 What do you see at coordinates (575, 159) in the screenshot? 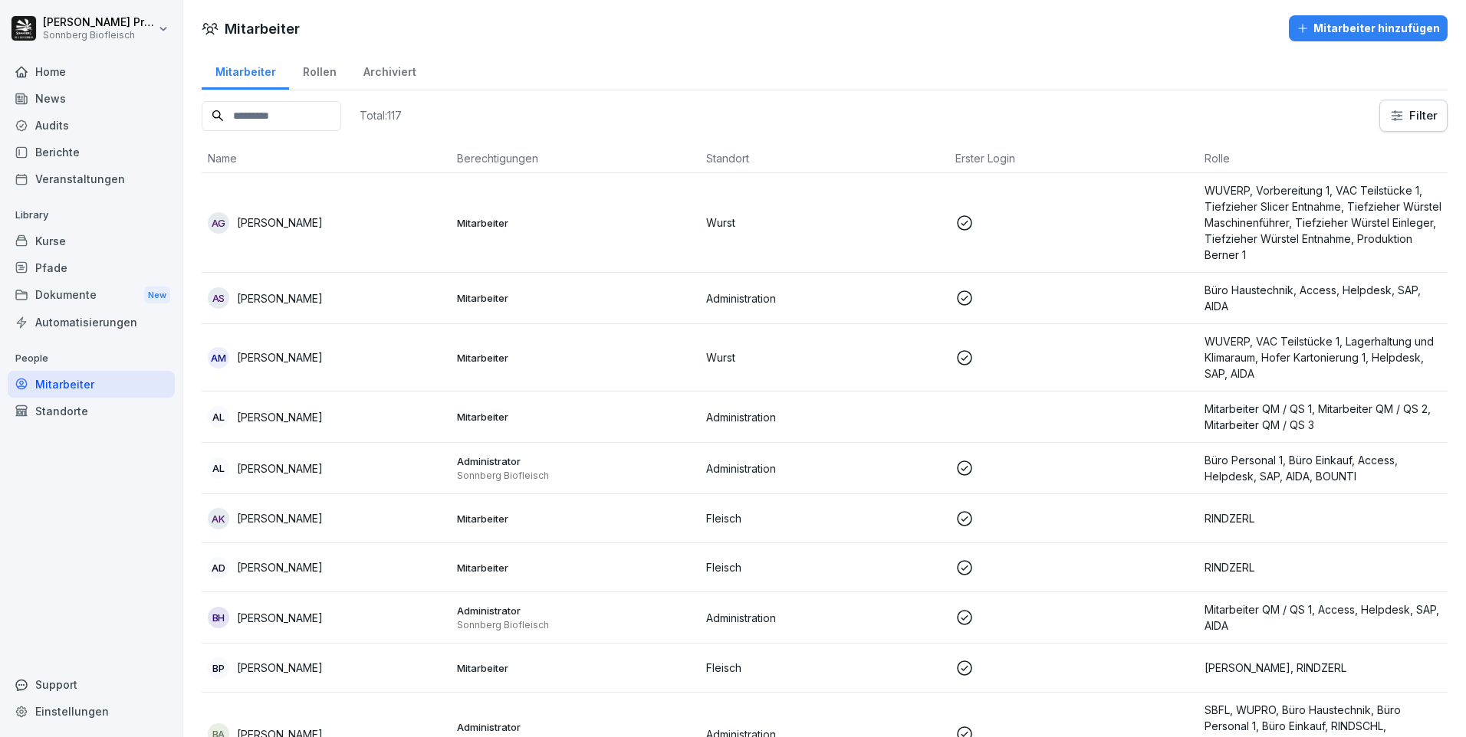
I see `th: Berechtigungen` at bounding box center [575, 159].